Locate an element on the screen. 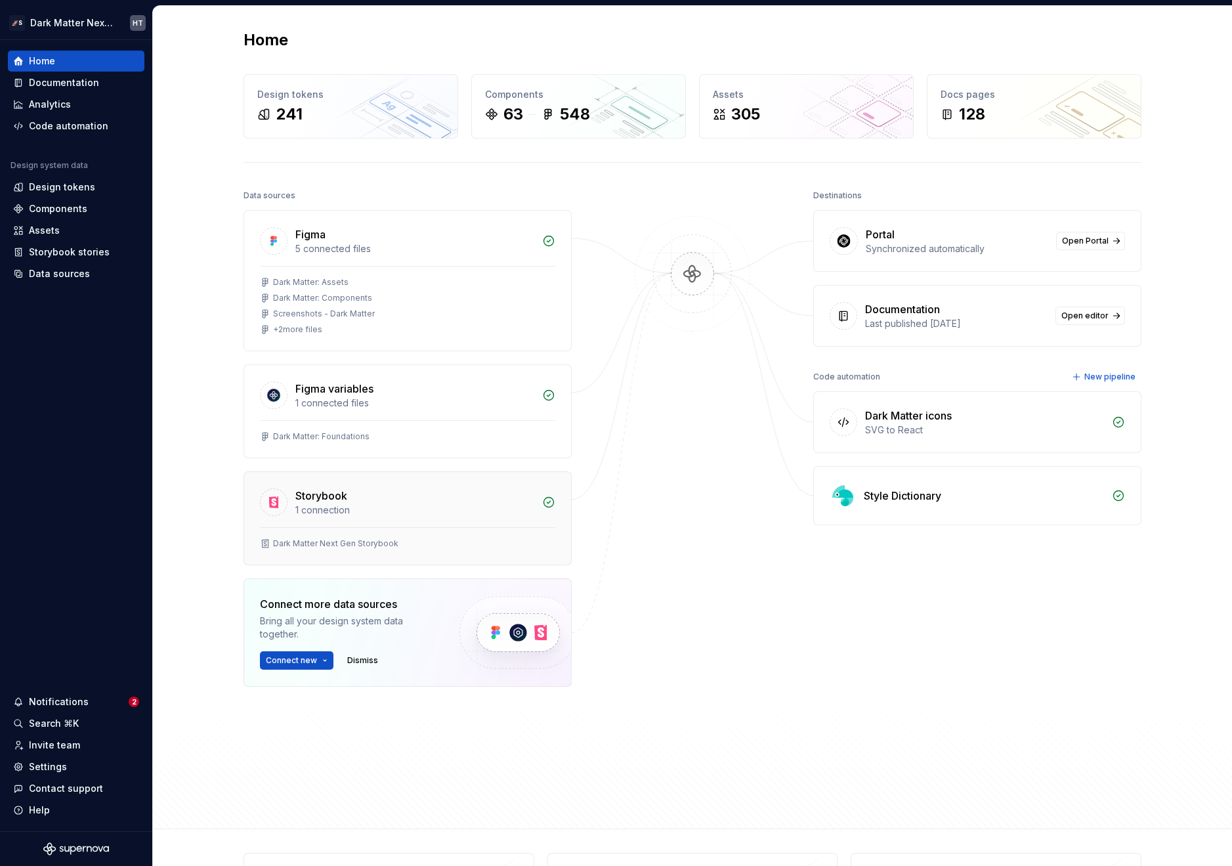  span: Open Portal is located at coordinates (1085, 241).